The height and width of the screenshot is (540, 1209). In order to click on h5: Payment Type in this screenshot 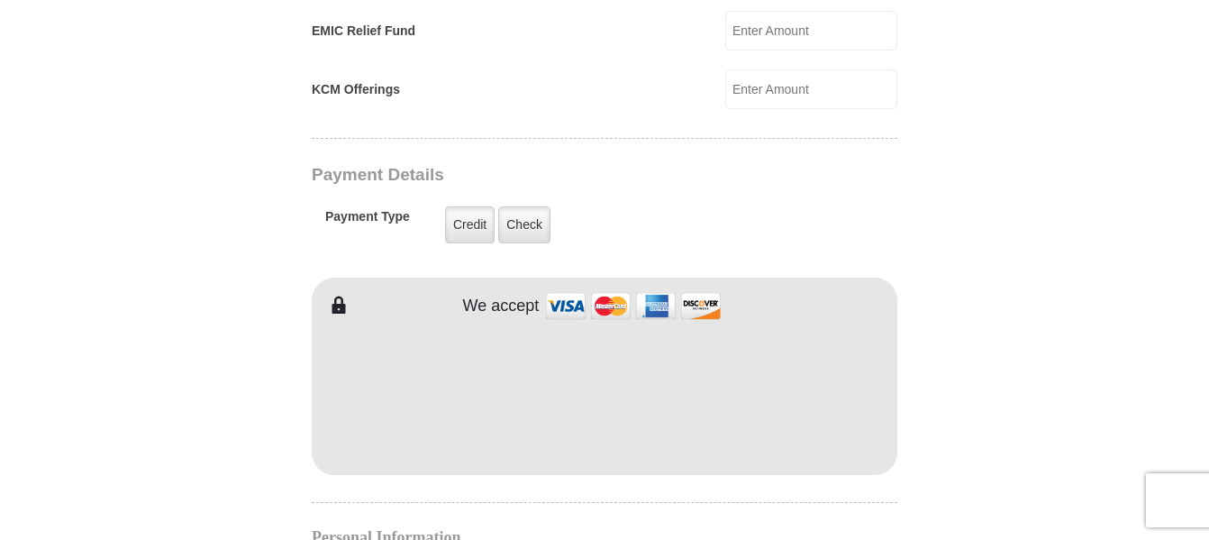, I will do `click(367, 221)`.